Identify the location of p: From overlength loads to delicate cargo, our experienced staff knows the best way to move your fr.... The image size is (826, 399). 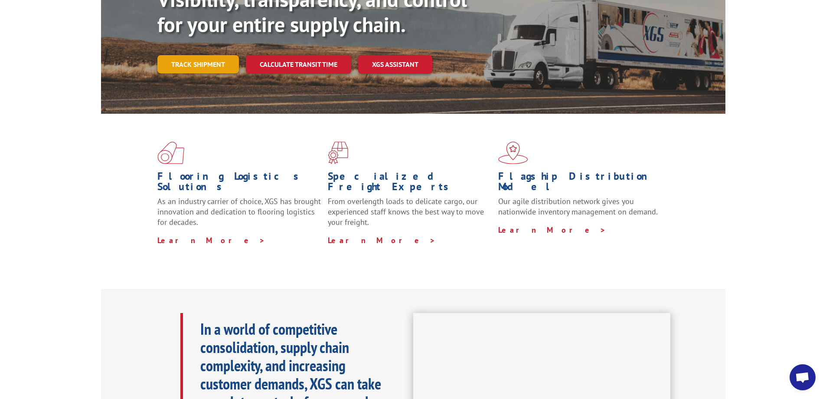
(410, 215).